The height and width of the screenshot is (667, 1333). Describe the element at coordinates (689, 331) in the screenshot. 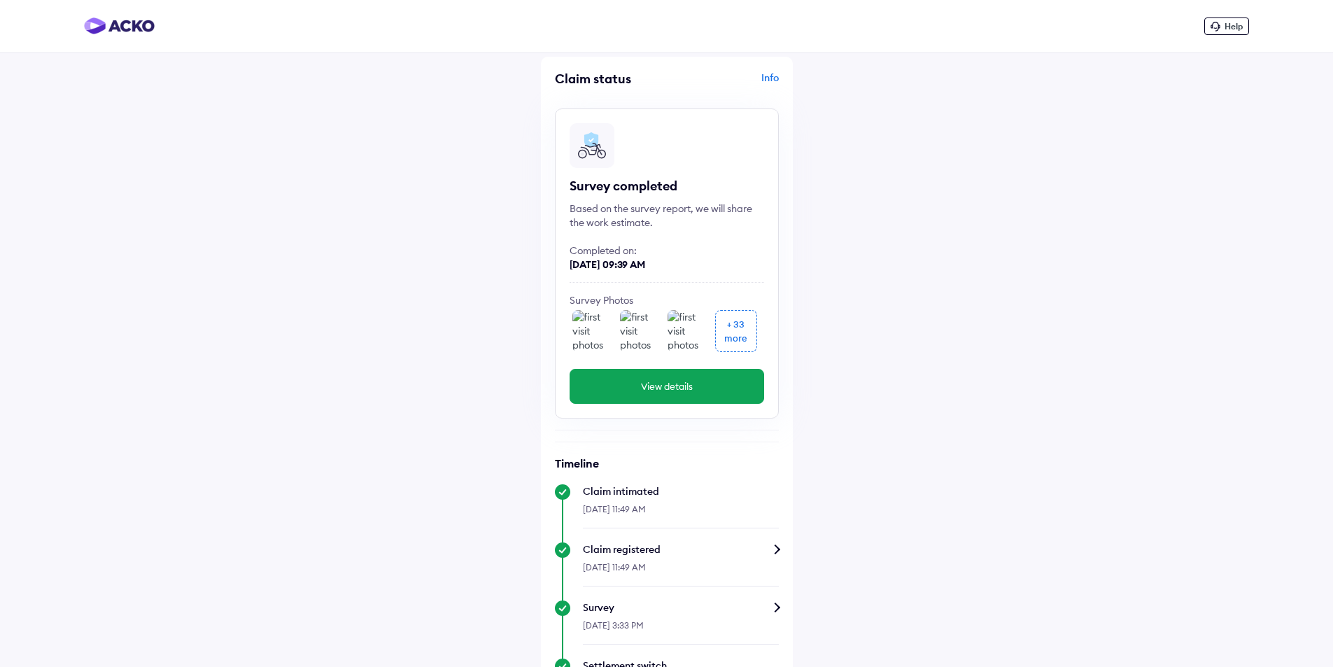

I see `img: first visit photos 2822-21(210281141885369).jpg` at that location.